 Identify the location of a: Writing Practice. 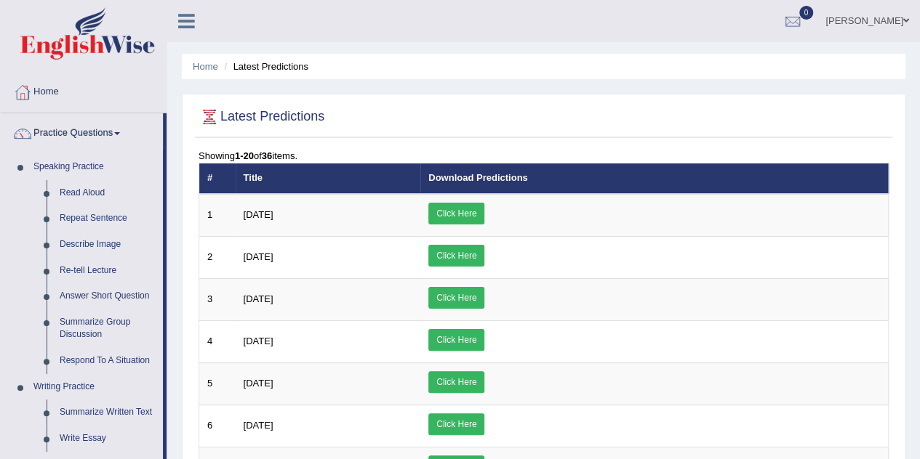
(95, 387).